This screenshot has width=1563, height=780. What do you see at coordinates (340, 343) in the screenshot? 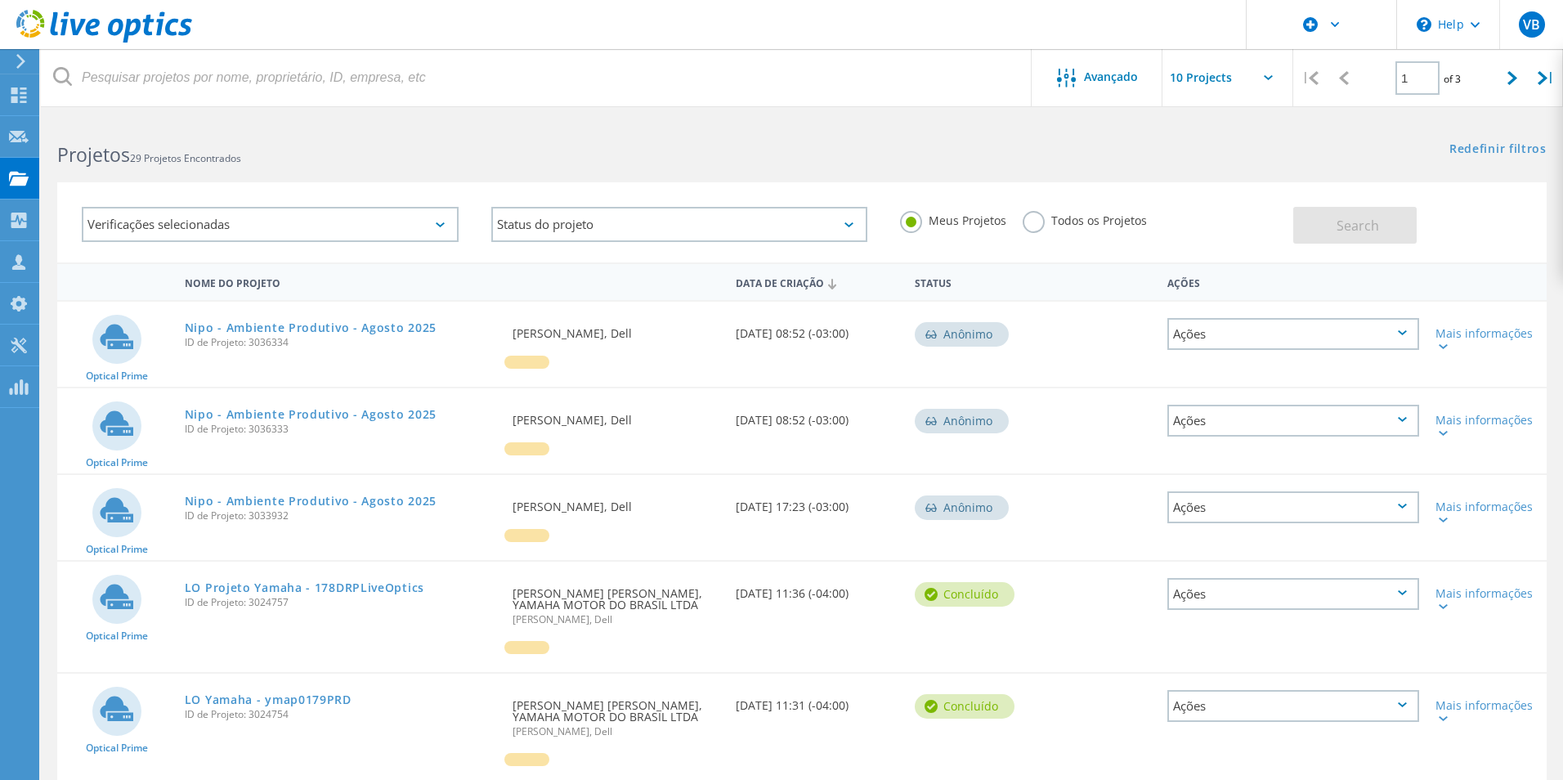
I see `span: ID de Projeto: 3036334` at bounding box center [340, 343].